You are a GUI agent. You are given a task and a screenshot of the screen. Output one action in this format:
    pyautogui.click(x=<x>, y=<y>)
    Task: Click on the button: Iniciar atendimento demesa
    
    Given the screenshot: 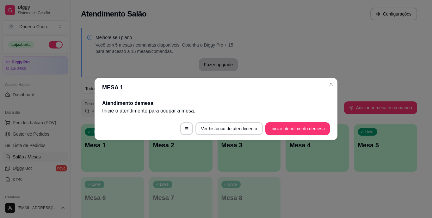 What is the action you would take?
    pyautogui.click(x=298, y=128)
    